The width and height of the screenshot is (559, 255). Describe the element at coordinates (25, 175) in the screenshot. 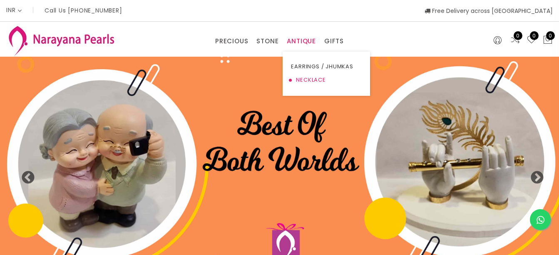

I see `button: Previous` at that location.